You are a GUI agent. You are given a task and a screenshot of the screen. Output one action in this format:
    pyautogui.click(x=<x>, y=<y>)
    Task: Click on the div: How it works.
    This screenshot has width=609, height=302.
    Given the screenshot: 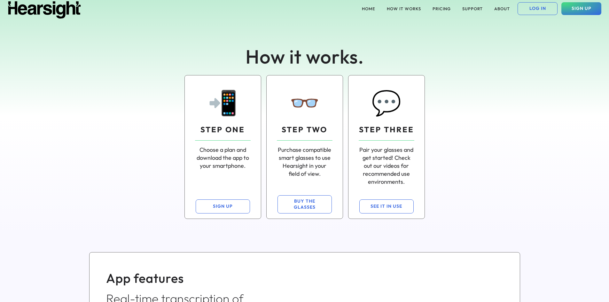 What is the action you would take?
    pyautogui.click(x=305, y=57)
    